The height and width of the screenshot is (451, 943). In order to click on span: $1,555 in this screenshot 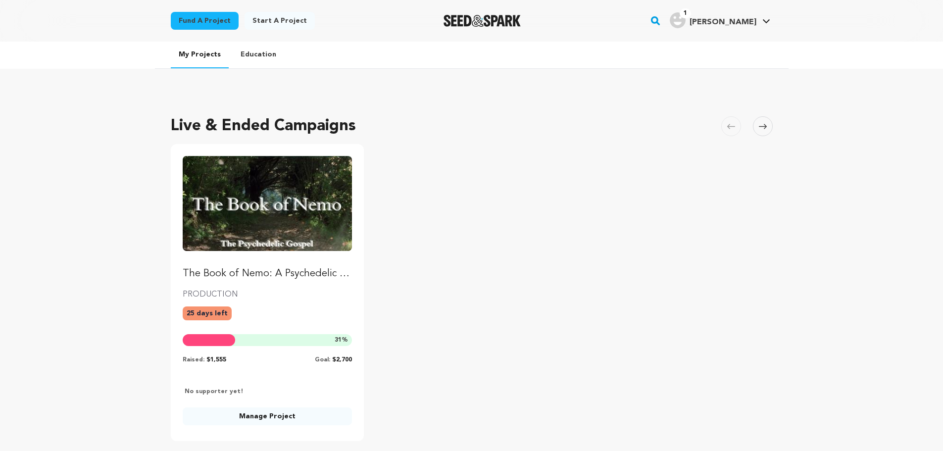, I will do `click(216, 360)`.